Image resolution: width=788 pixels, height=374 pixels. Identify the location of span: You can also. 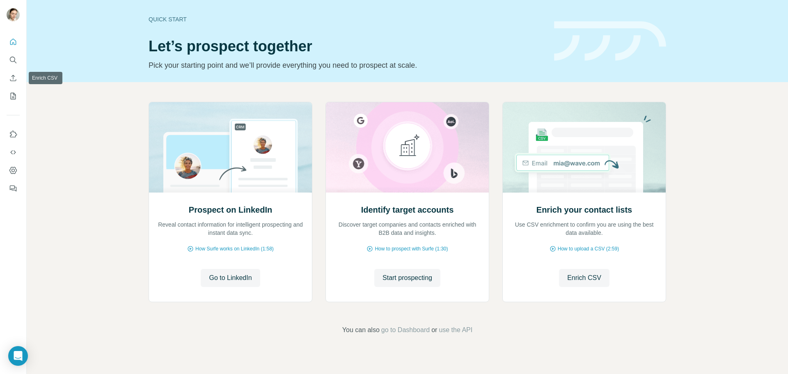
(361, 330).